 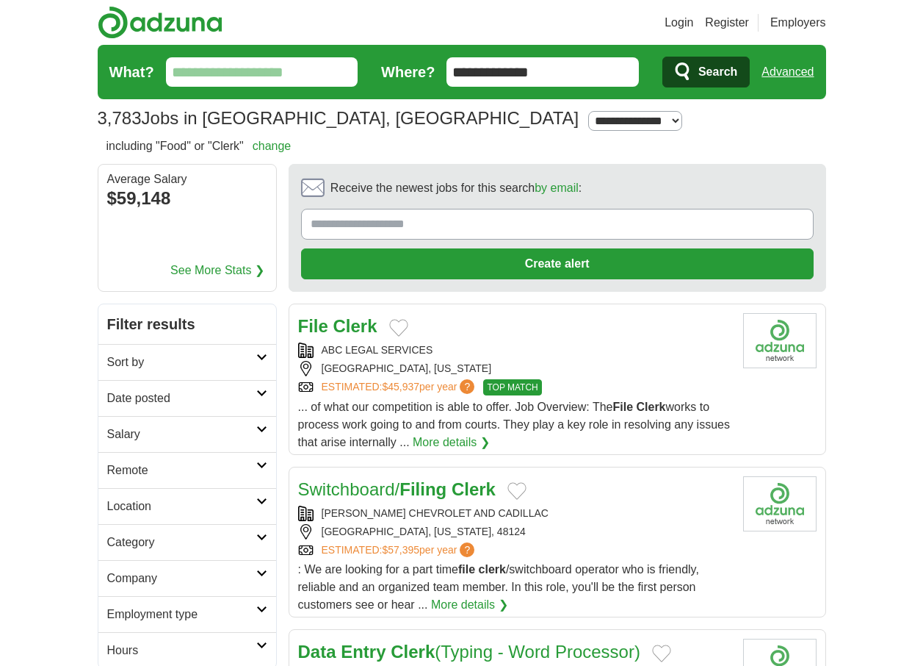 What do you see at coordinates (272, 145) in the screenshot?
I see `a: change` at bounding box center [272, 145].